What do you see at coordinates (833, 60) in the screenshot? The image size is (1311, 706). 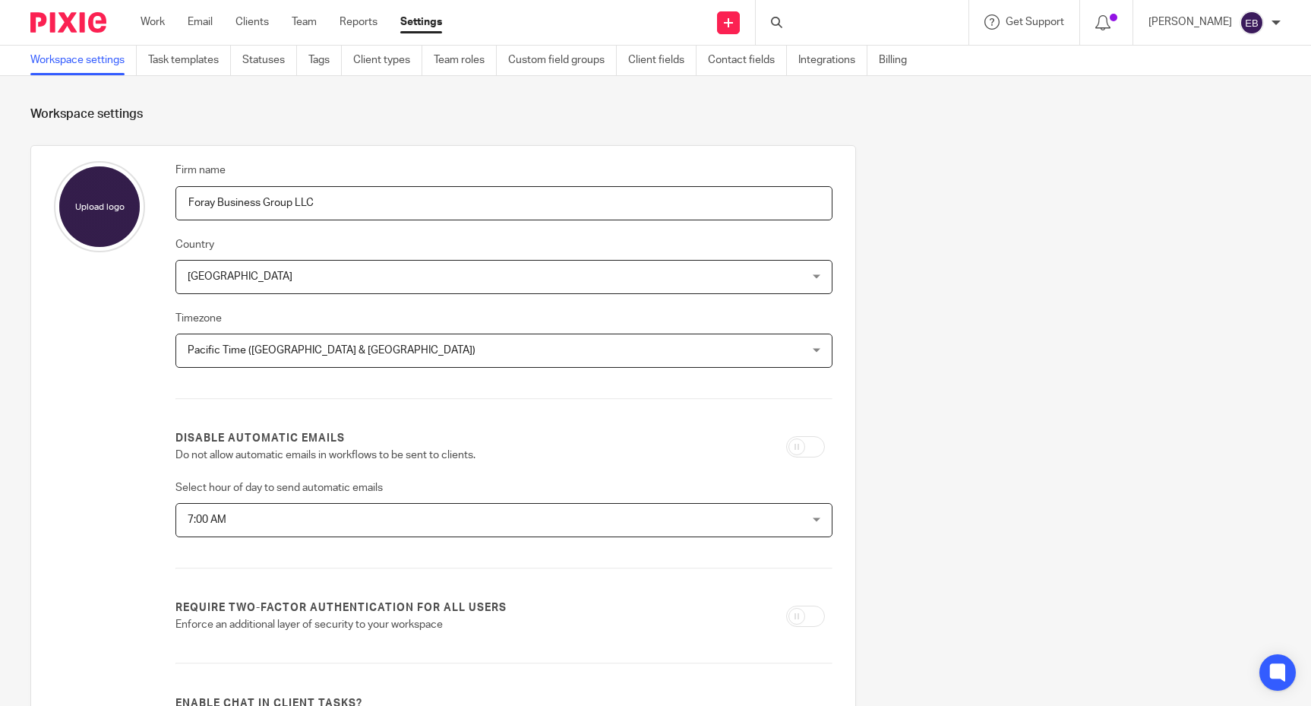 I see `a: Integrations` at bounding box center [833, 60].